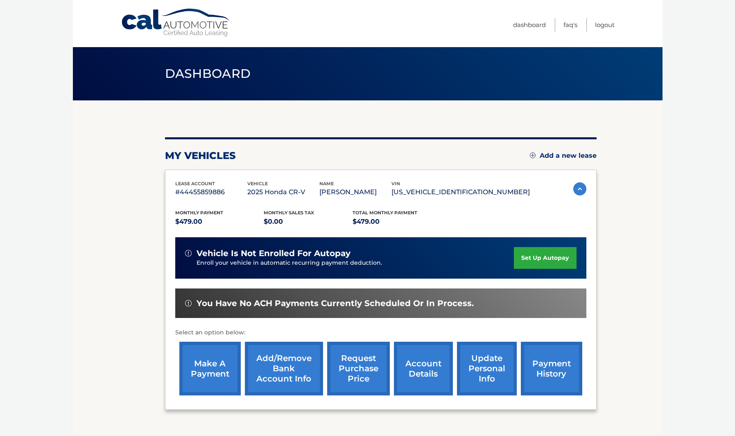 The height and width of the screenshot is (436, 735). What do you see at coordinates (283, 192) in the screenshot?
I see `p: 2025 Honda CR-V` at bounding box center [283, 192].